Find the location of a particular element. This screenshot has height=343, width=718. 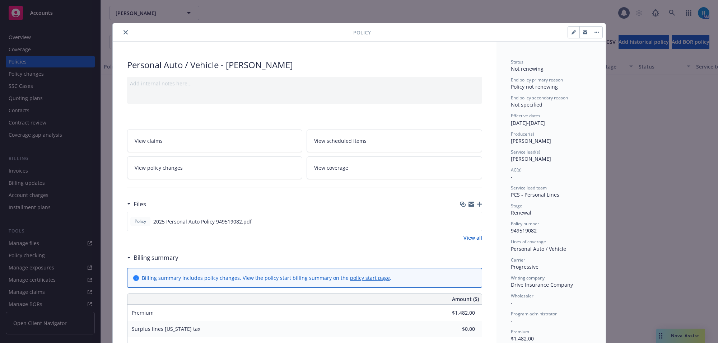

span: Wholesaler is located at coordinates (522, 296).